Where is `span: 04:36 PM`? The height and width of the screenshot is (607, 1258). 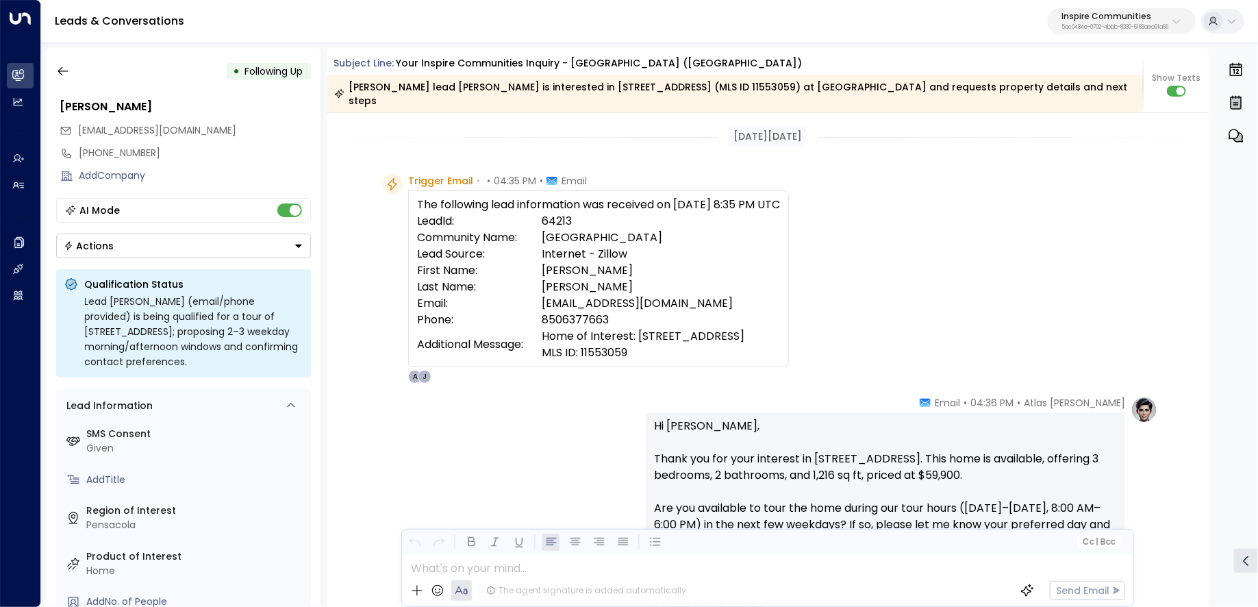 span: 04:36 PM is located at coordinates (992, 403).